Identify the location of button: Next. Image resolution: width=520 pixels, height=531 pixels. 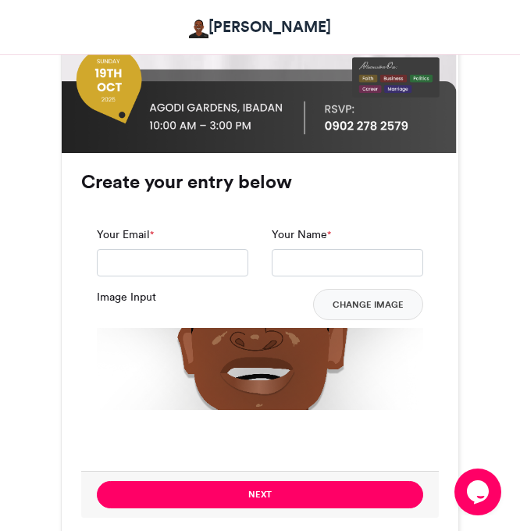
(260, 494).